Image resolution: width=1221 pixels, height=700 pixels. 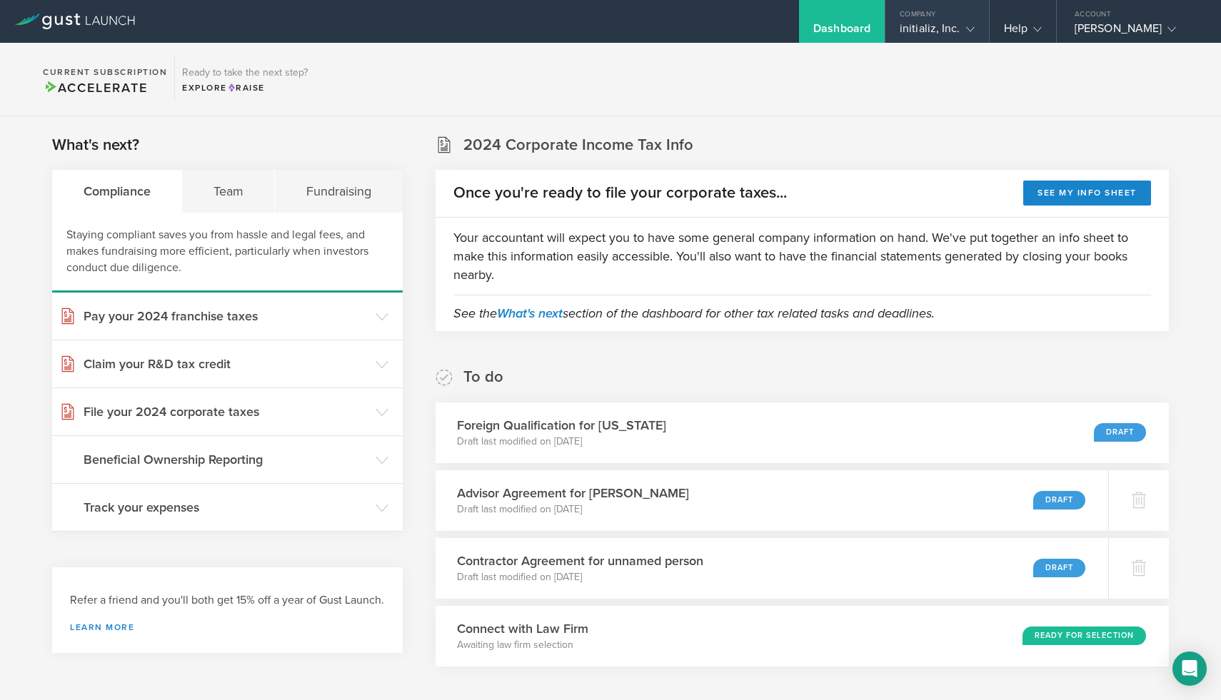 I want to click on span: Raise, so click(x=246, y=88).